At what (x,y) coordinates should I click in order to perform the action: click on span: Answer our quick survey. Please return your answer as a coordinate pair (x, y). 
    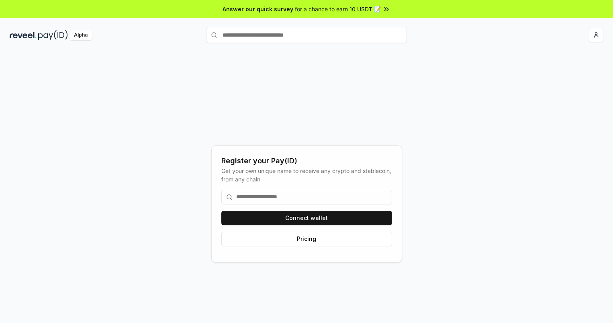
    Looking at the image, I should click on (258, 9).